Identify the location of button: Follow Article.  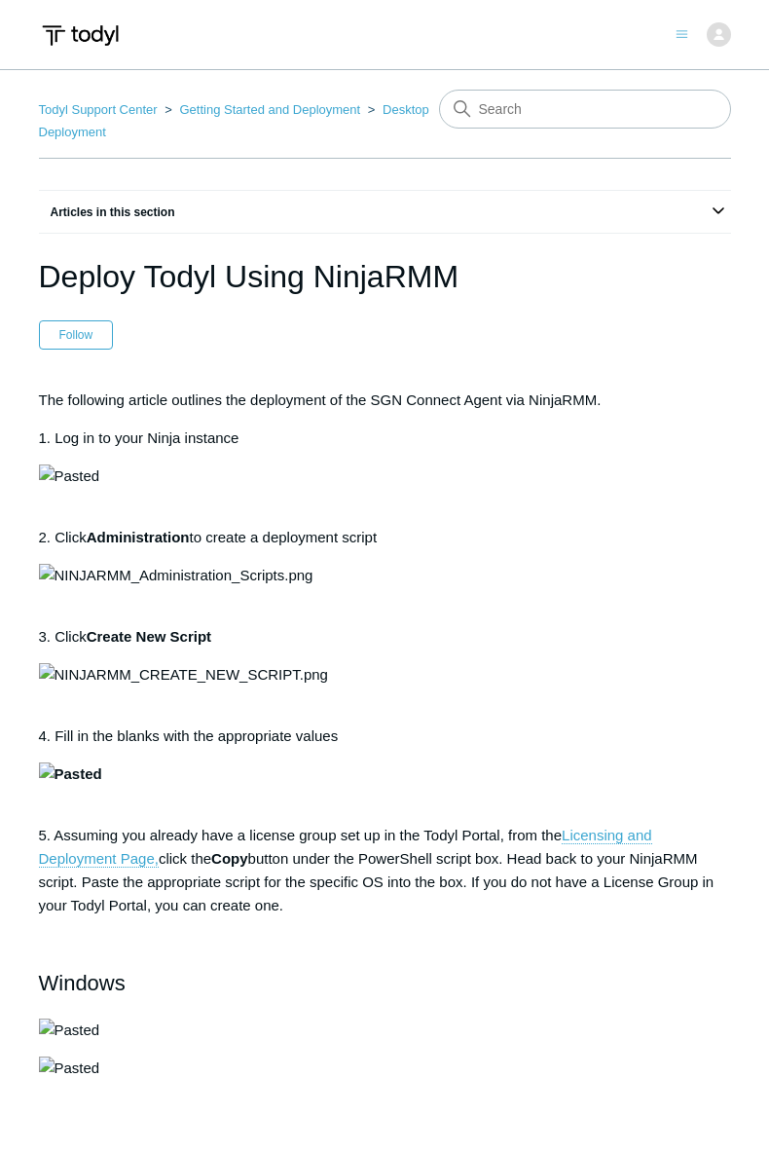
(76, 335).